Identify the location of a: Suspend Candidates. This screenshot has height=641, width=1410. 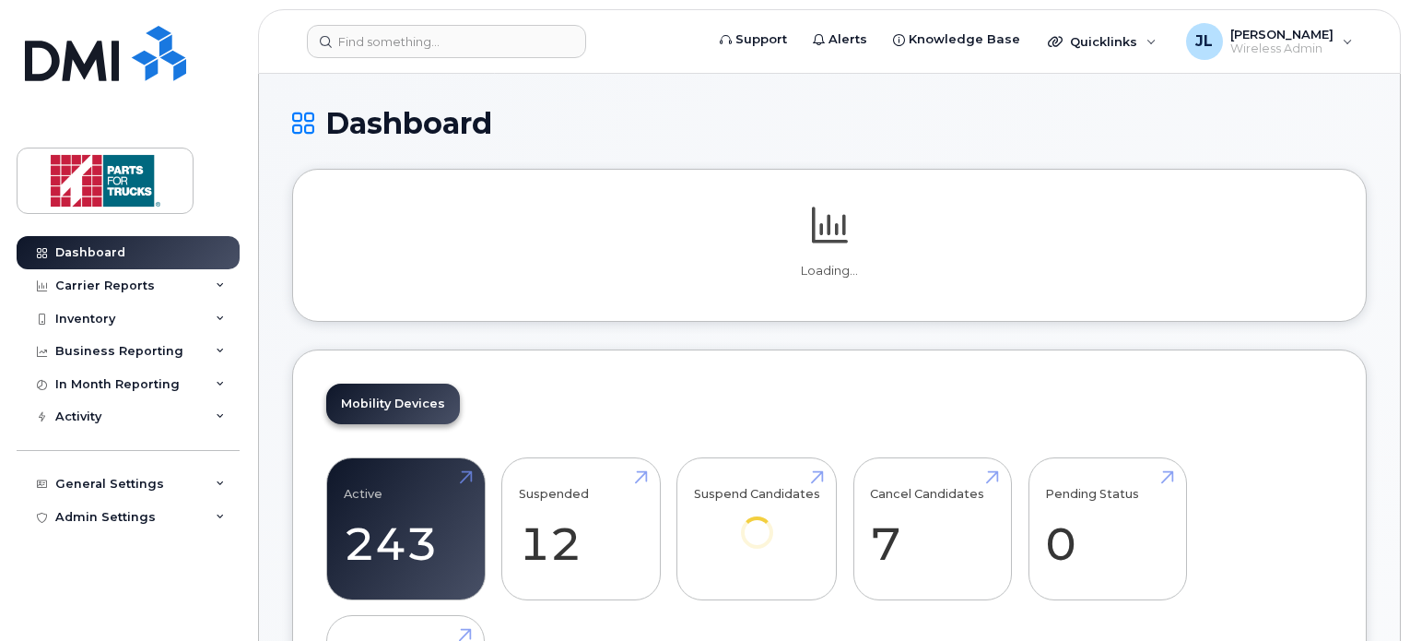
(757, 521).